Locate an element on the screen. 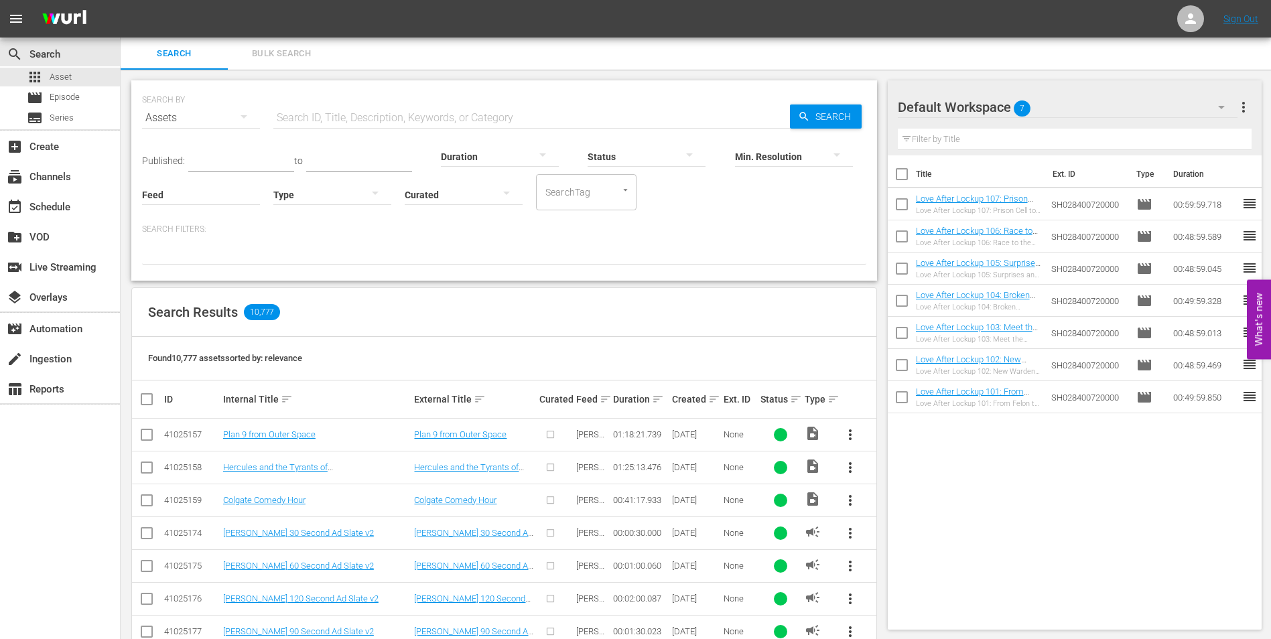  div: Love After Lockup 105: Surprises and Sentences is located at coordinates (978, 275).